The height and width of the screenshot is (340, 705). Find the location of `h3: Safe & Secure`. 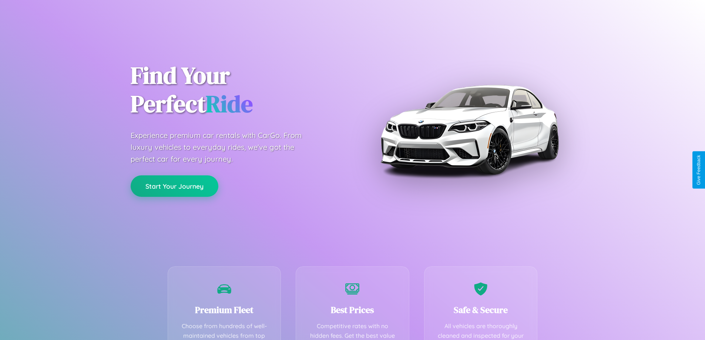

h3: Safe & Secure is located at coordinates (481, 310).